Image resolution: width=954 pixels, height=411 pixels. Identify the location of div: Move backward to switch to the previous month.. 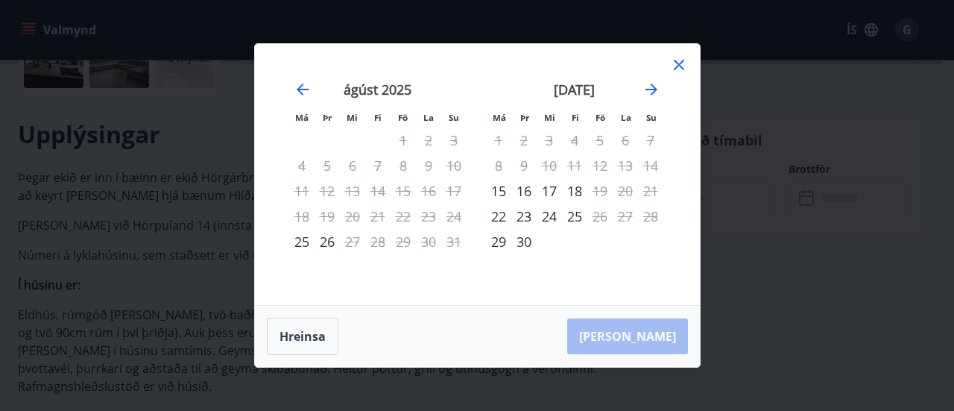
(303, 89).